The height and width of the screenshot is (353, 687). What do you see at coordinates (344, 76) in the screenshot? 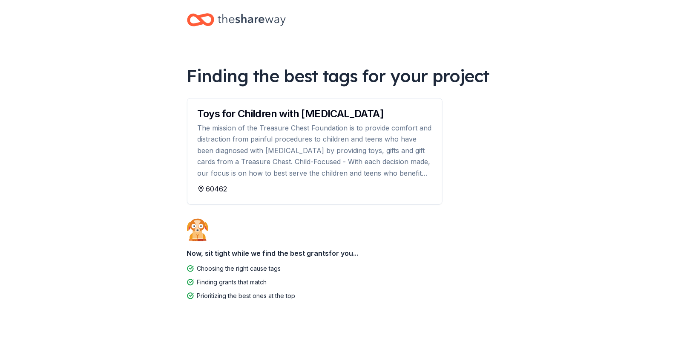
I see `div: Finding the best tags for your project` at bounding box center [344, 76].